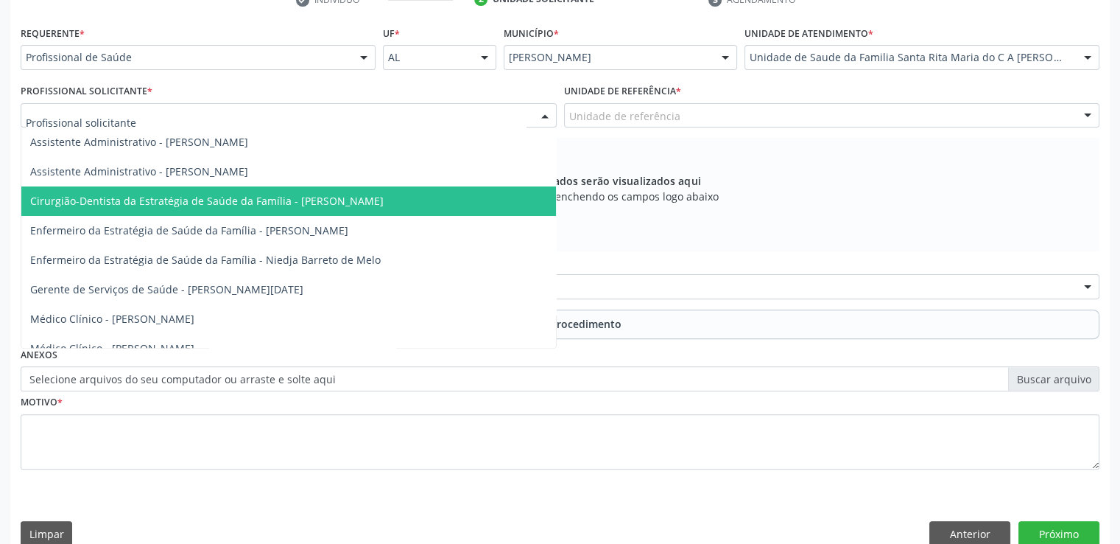 This screenshot has height=544, width=1120. Describe the element at coordinates (560, 324) in the screenshot. I see `button: Adicionar Procedimento` at that location.